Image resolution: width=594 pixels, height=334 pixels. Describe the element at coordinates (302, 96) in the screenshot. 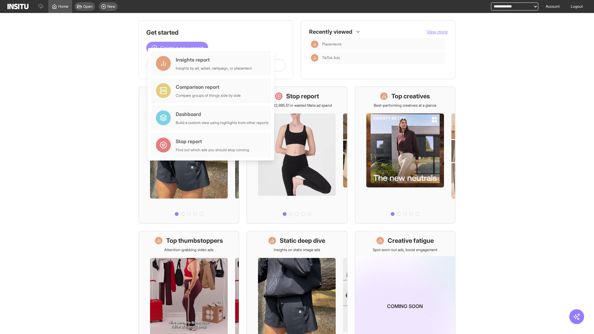

I see `h1: Stop report` at that location.